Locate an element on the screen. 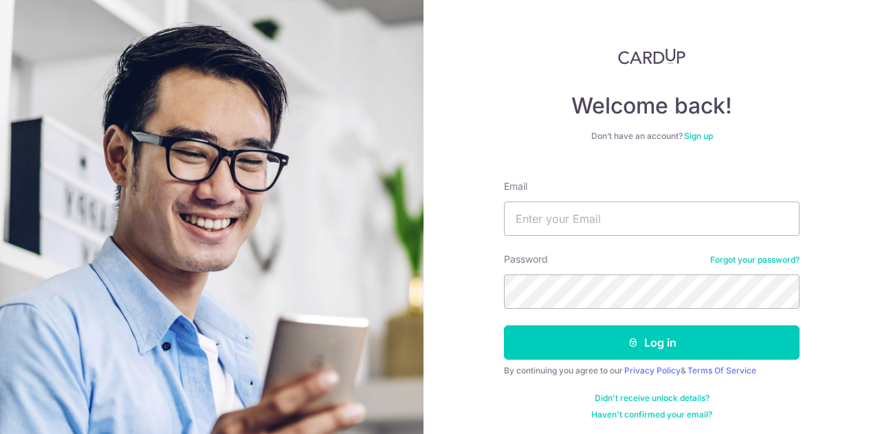  img: CardUp Logo is located at coordinates (652, 56).